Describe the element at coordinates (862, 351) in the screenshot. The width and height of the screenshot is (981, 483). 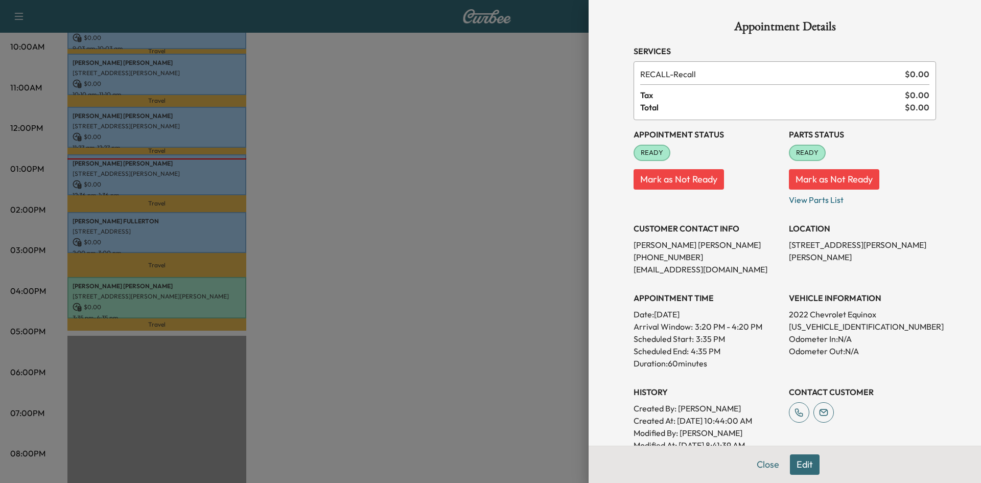
I see `p: Odometer Out: N/A` at that location.